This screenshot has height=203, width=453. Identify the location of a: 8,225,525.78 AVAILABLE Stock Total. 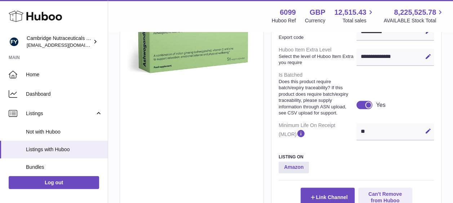
(414, 16).